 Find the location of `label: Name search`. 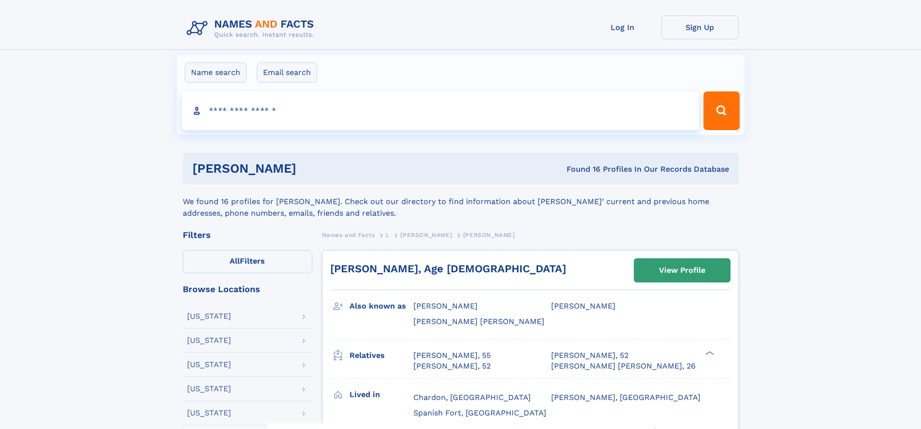

label: Name search is located at coordinates (216, 73).